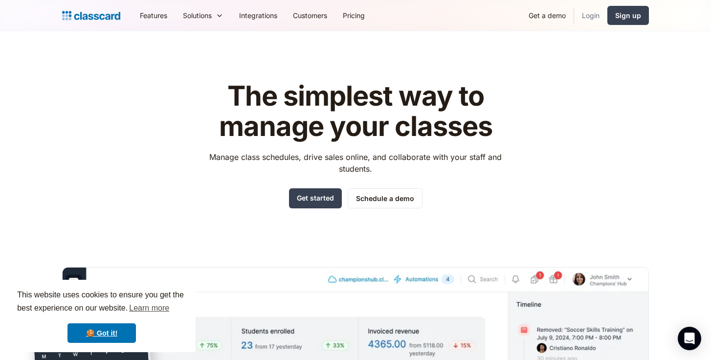  I want to click on a: dismiss cookie message, so click(102, 333).